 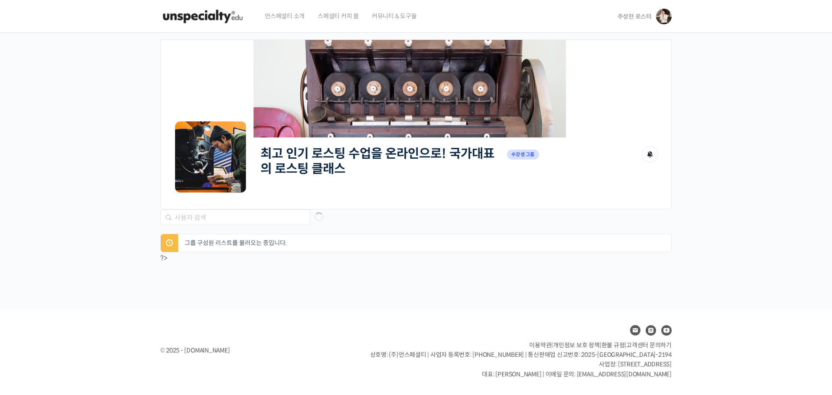 What do you see at coordinates (523, 154) in the screenshot?
I see `span: 수강생 그룹` at bounding box center [523, 154].